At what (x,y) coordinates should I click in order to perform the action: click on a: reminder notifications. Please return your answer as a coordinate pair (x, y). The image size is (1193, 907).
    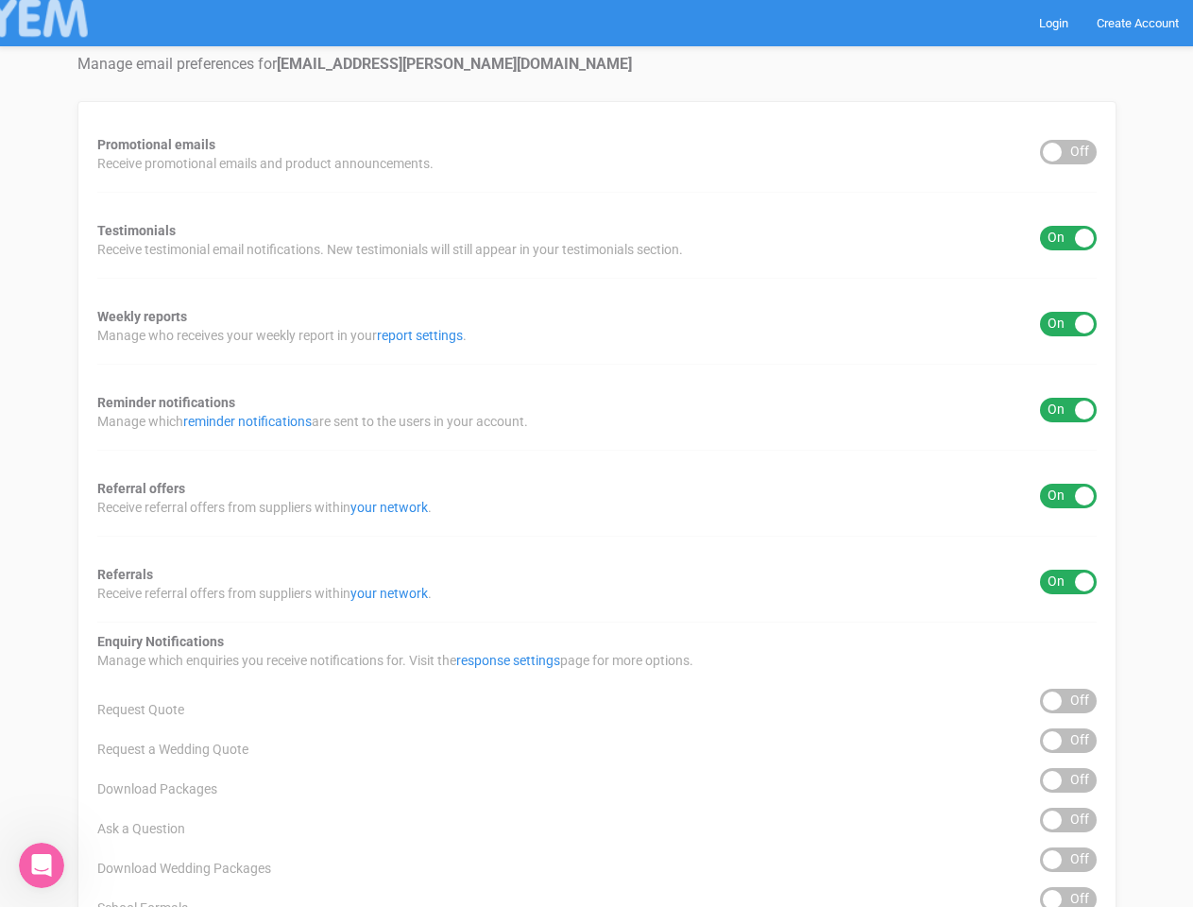
    Looking at the image, I should click on (248, 421).